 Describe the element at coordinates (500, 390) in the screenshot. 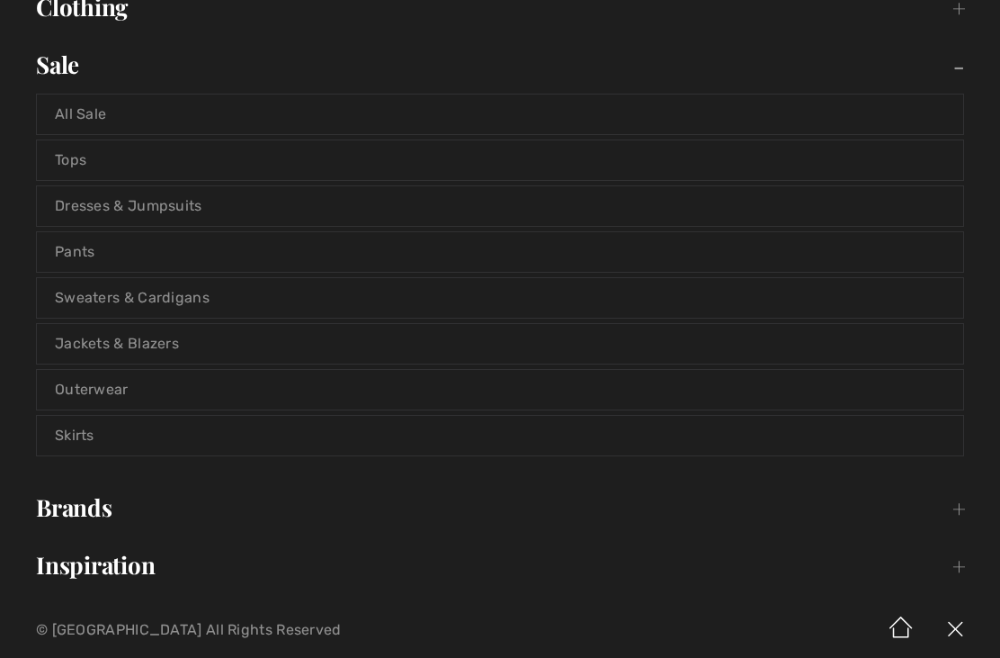

I see `a: Outerwear` at that location.